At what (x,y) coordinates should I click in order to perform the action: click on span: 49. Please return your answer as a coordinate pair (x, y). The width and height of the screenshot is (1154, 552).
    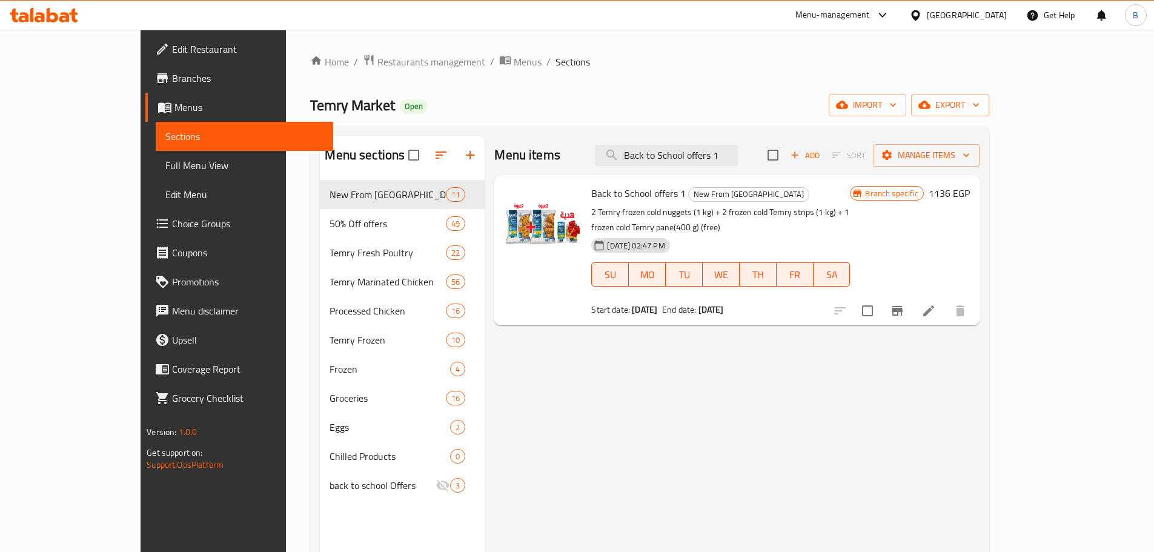
    Looking at the image, I should click on (455, 223).